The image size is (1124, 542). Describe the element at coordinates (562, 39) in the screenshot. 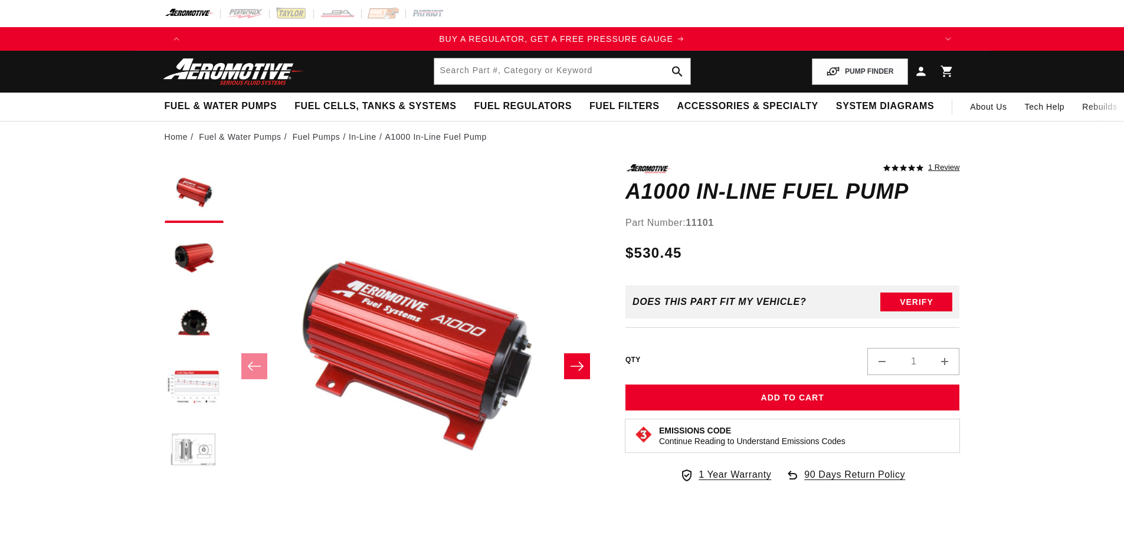

I see `div: Announcement` at that location.